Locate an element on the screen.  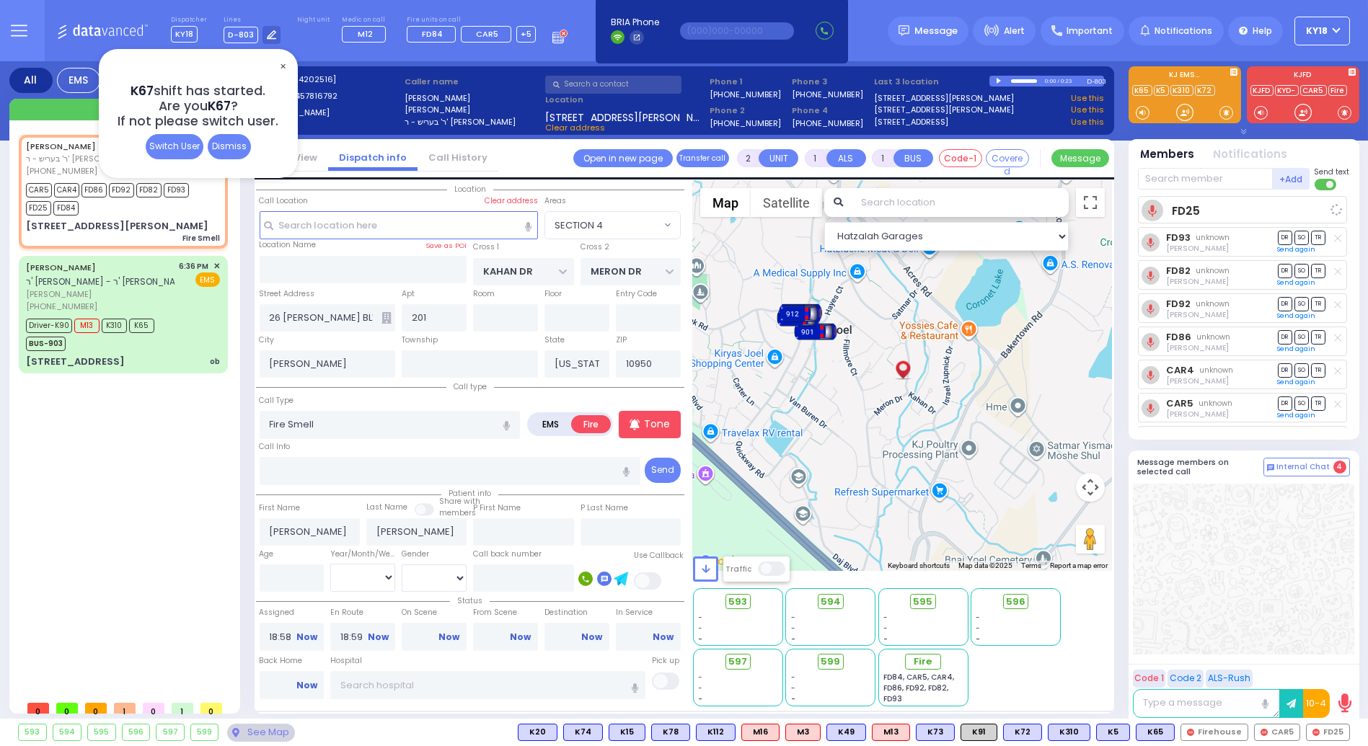
label: Township is located at coordinates (420, 340).